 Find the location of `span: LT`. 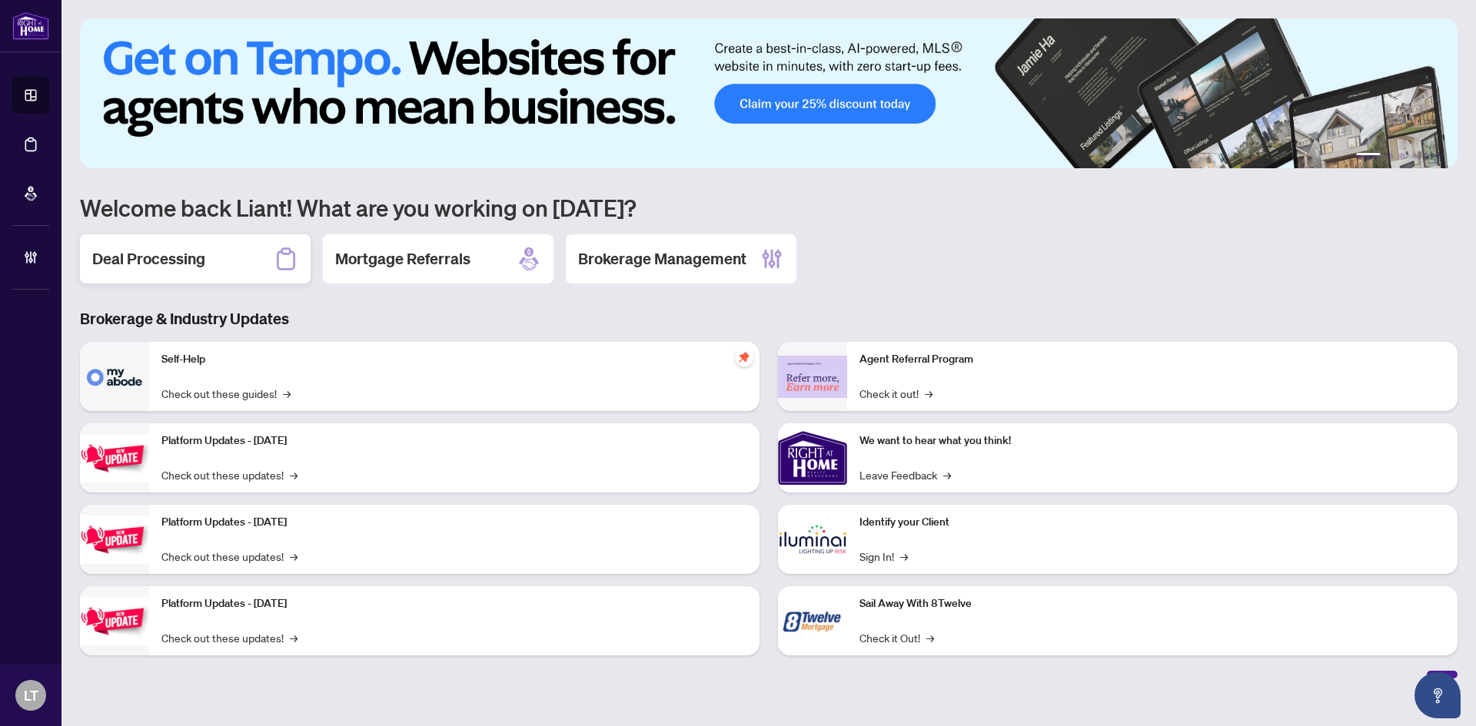

span: LT is located at coordinates (31, 696).